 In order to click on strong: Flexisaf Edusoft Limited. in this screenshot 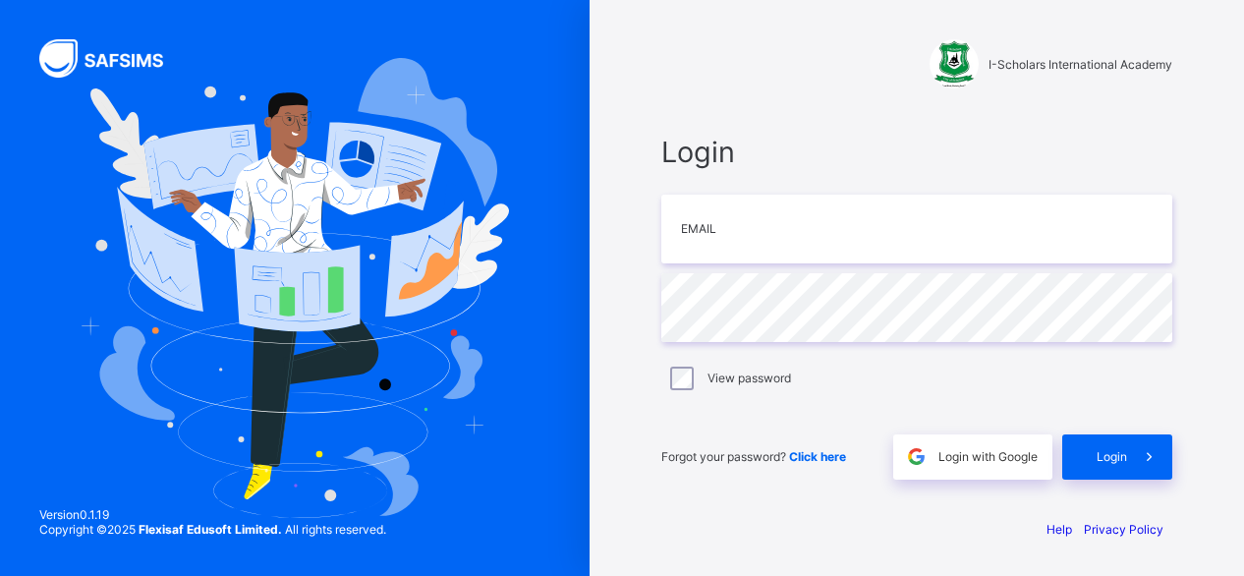, I will do `click(210, 529)`.